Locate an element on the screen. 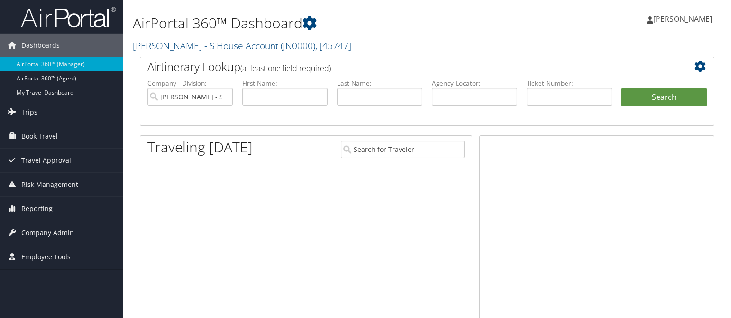 This screenshot has height=318, width=731. span: Travel Approval is located at coordinates (46, 161).